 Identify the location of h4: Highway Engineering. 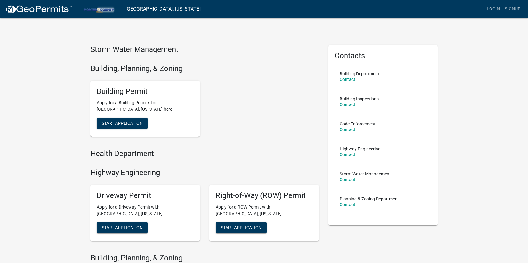
(205, 173).